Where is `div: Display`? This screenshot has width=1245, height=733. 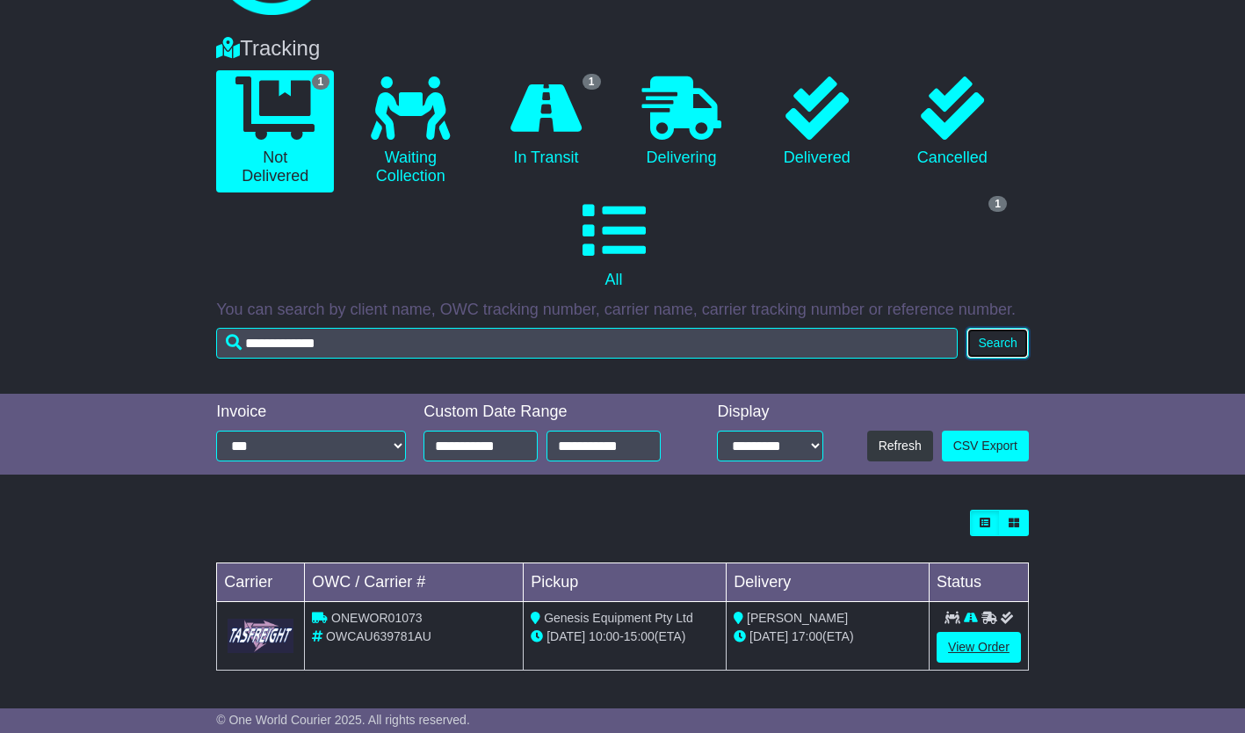
div: Display is located at coordinates (770, 412).